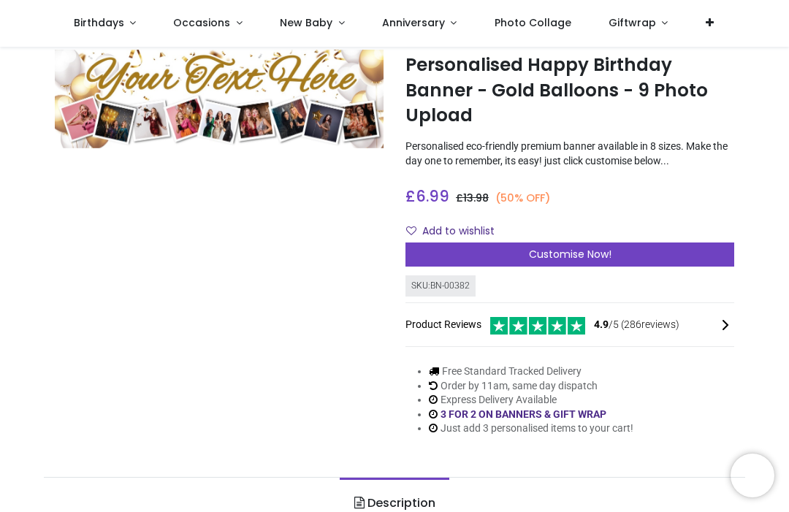  What do you see at coordinates (570, 254) in the screenshot?
I see `span: Customise Now!` at bounding box center [570, 254].